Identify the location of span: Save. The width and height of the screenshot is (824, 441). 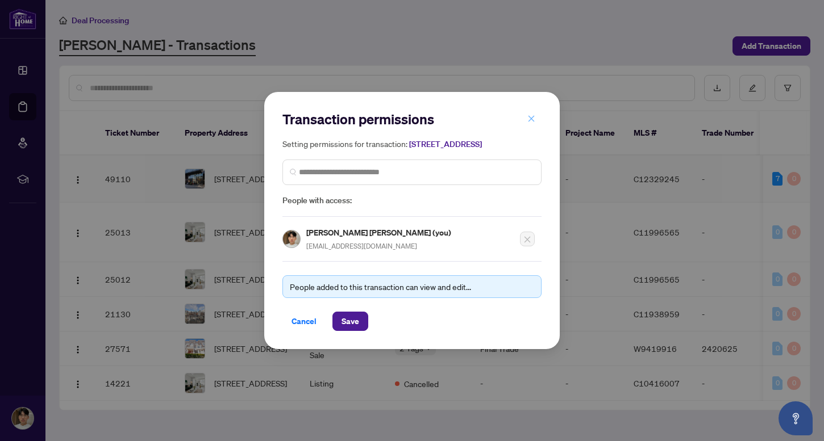
(350, 322).